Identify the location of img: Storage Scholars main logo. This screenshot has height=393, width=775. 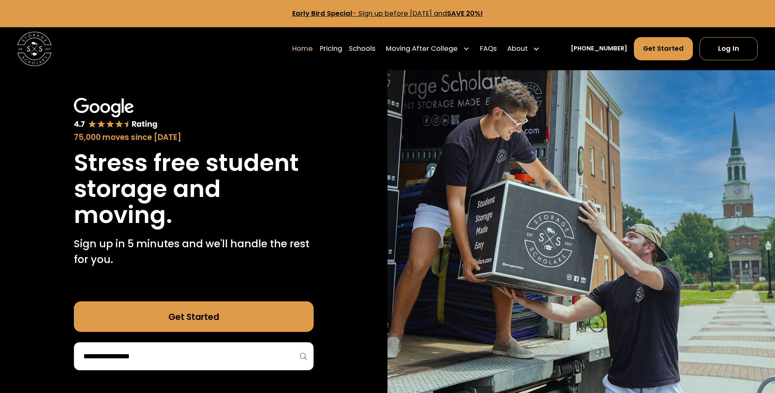
(34, 49).